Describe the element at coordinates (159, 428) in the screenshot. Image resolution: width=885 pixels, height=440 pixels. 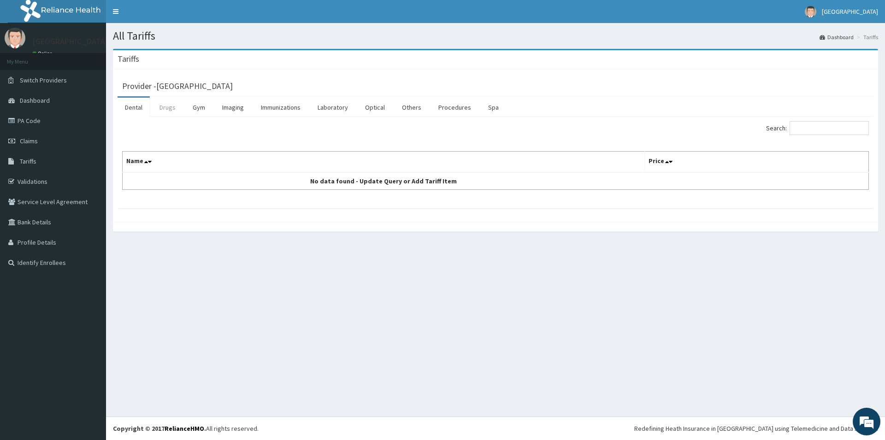
I see `strong: Copyright © 2017 .` at that location.